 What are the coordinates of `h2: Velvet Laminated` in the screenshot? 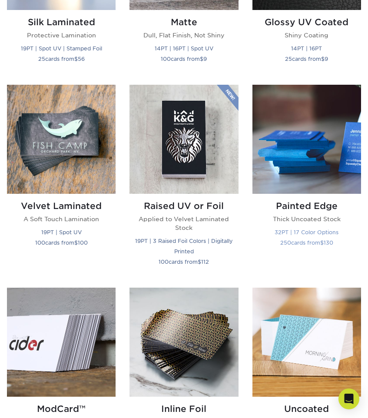 It's located at (61, 206).